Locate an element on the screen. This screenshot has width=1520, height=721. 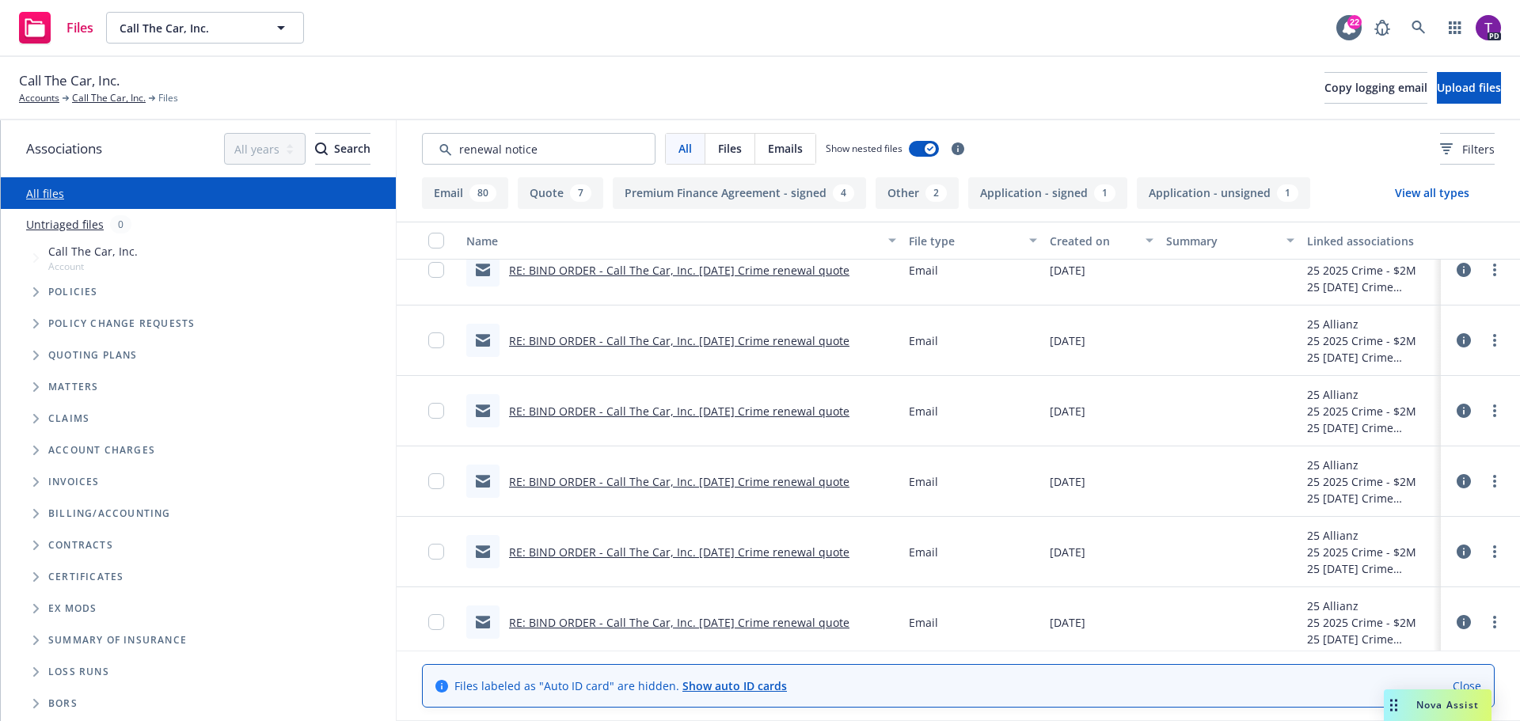
div: Created on is located at coordinates (1093, 241).